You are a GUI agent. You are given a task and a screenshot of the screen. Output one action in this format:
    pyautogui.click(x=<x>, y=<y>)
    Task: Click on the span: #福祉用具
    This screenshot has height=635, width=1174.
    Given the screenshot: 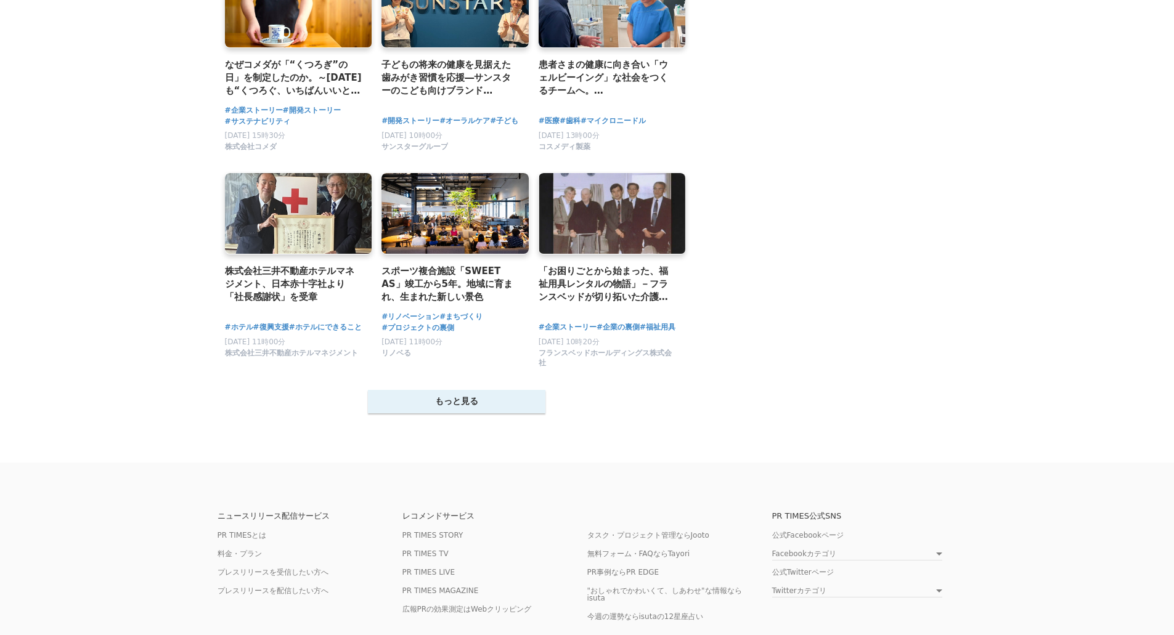 What is the action you would take?
    pyautogui.click(x=657, y=327)
    